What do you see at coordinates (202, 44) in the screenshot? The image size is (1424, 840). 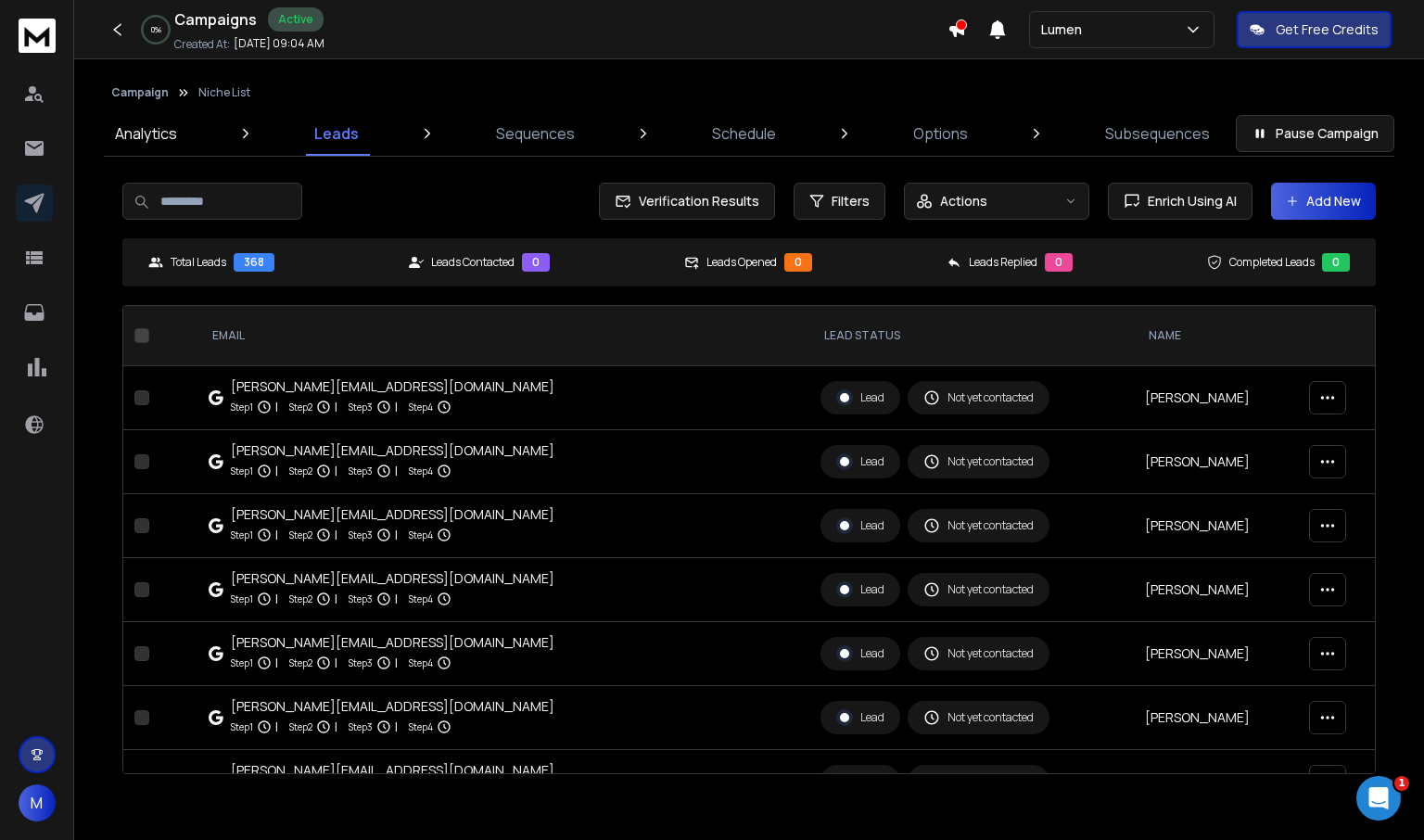 I see `p: Created At:` at bounding box center [202, 44].